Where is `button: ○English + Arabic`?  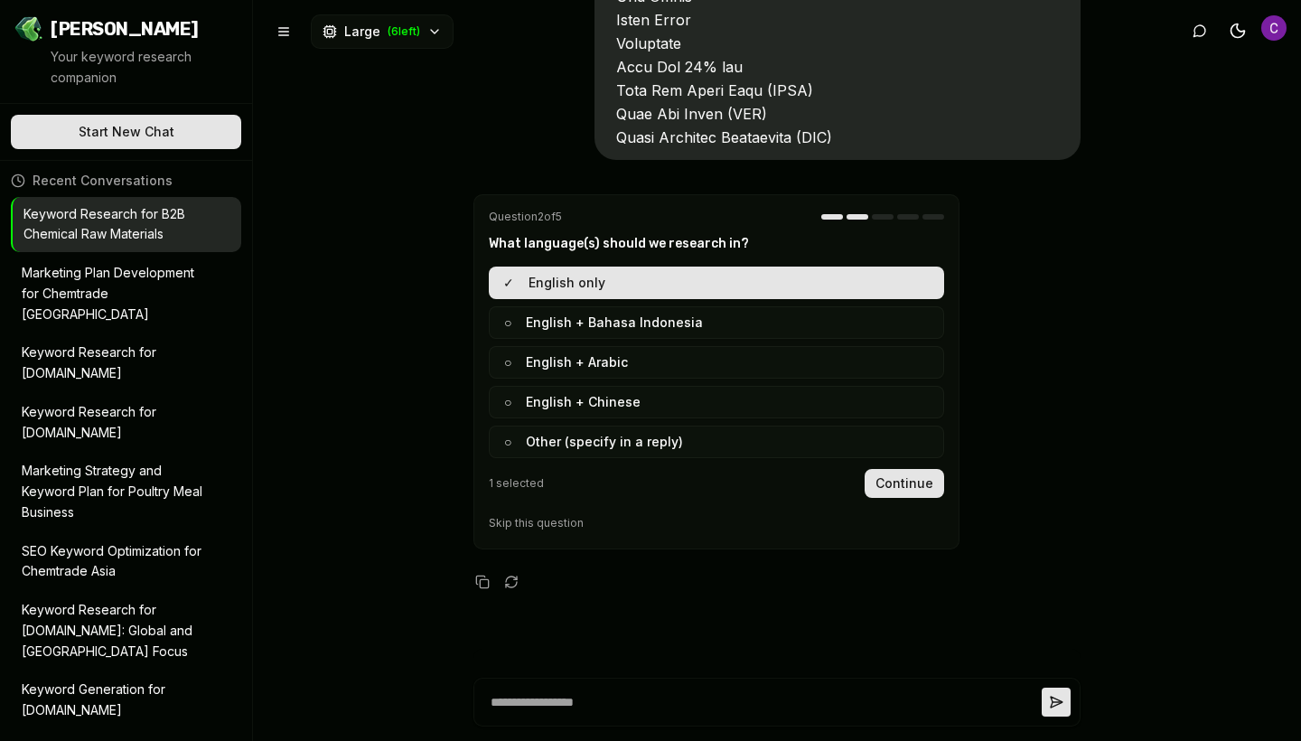 button: ○English + Arabic is located at coordinates (717, 362).